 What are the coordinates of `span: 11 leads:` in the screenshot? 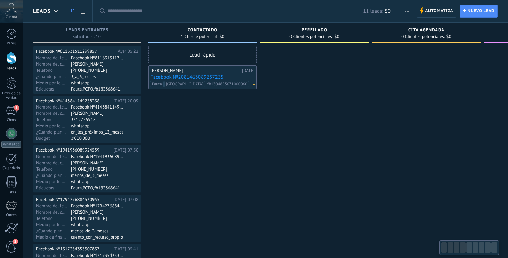 It's located at (373, 11).